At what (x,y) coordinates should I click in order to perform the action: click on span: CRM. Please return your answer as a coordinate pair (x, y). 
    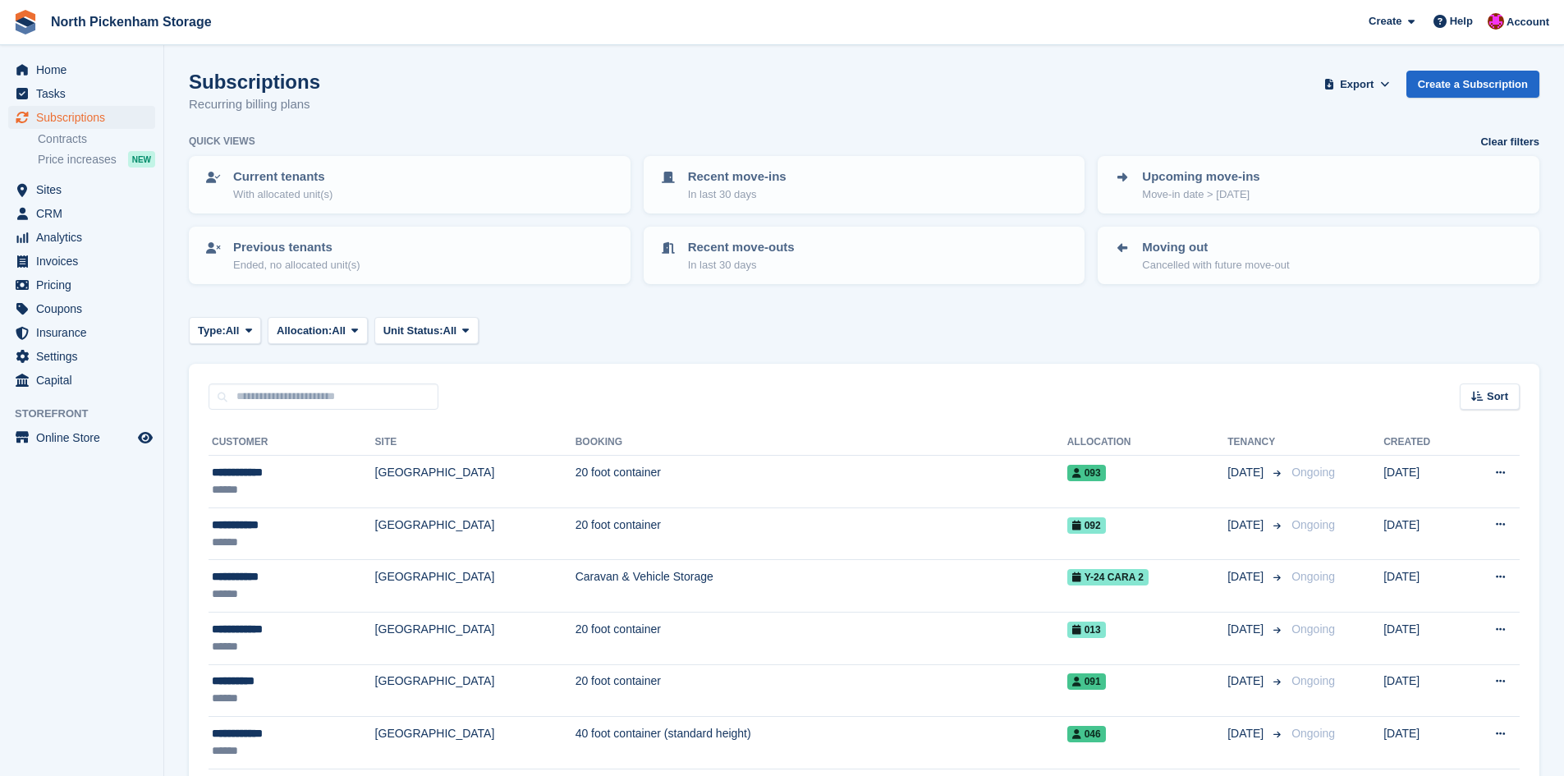
    Looking at the image, I should click on (85, 213).